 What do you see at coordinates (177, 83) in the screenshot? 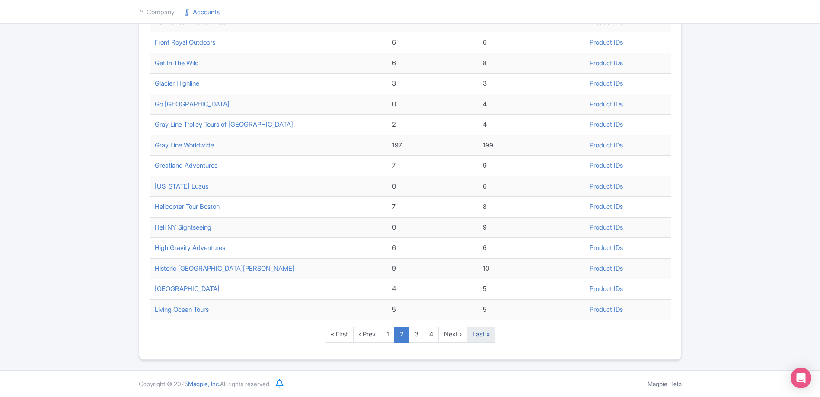
I see `a: Glacier Highline` at bounding box center [177, 83].